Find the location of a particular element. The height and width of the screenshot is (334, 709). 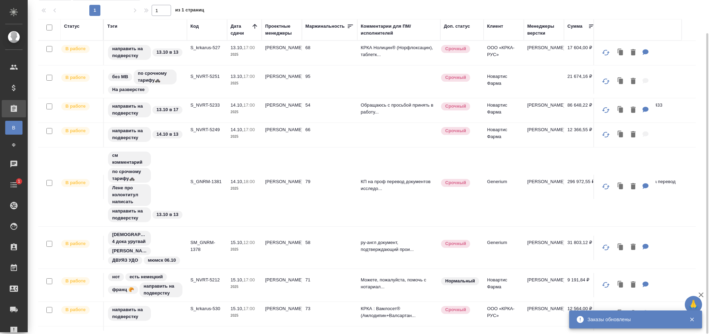

p: S_NVRT-5212 is located at coordinates (207, 280).